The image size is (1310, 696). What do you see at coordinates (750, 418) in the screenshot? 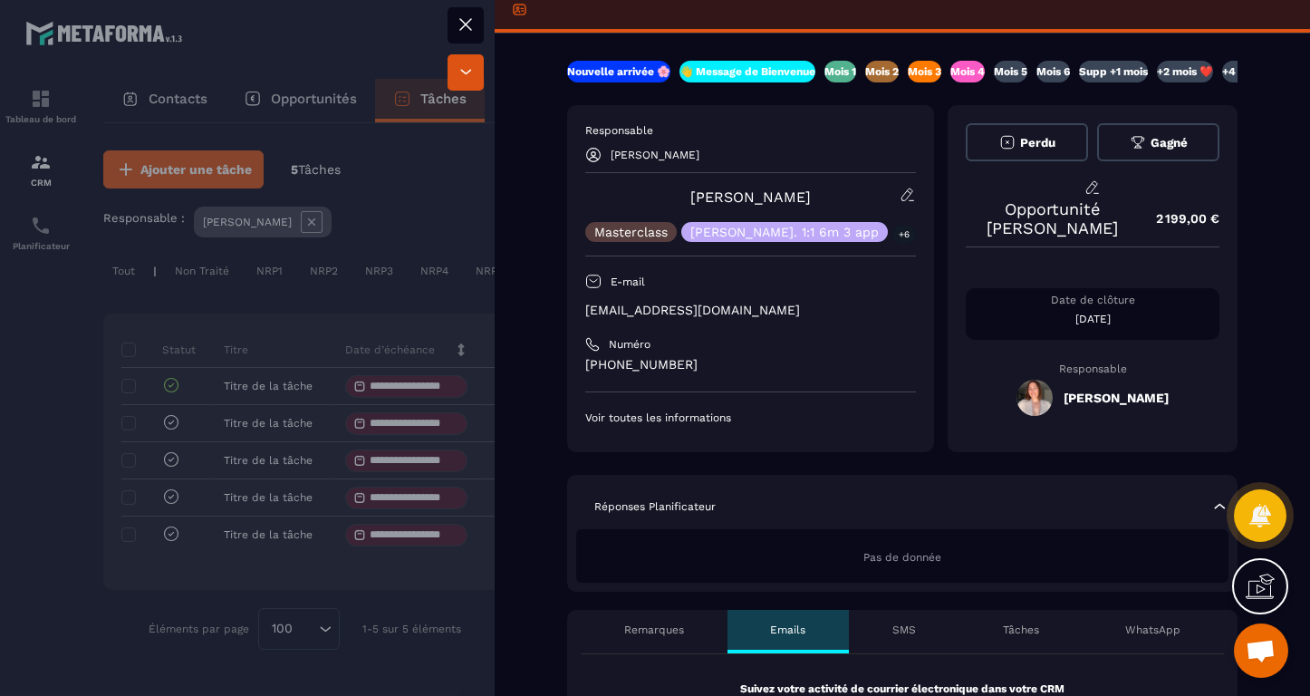
I see `p: Voir toutes les informations` at bounding box center [750, 418].